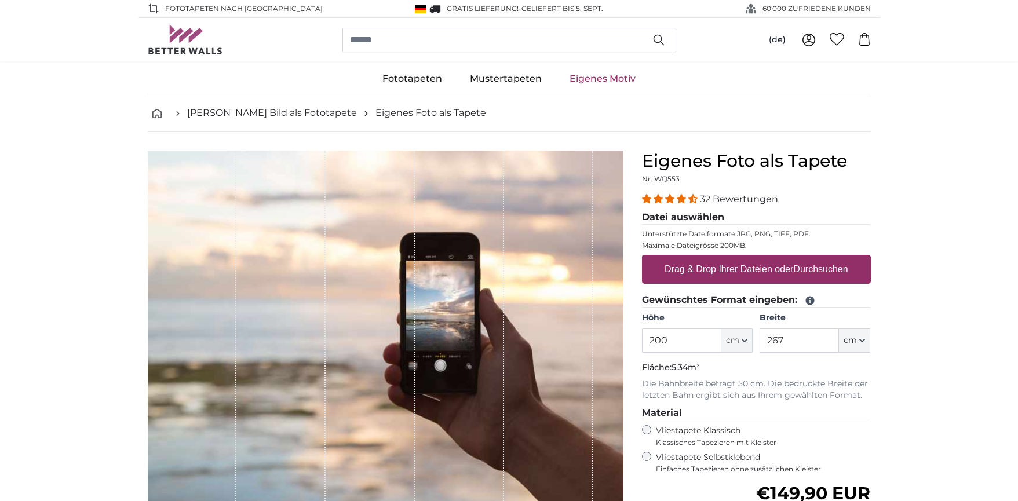 The image size is (1018, 501). Describe the element at coordinates (421, 9) in the screenshot. I see `a: Deutschland` at that location.